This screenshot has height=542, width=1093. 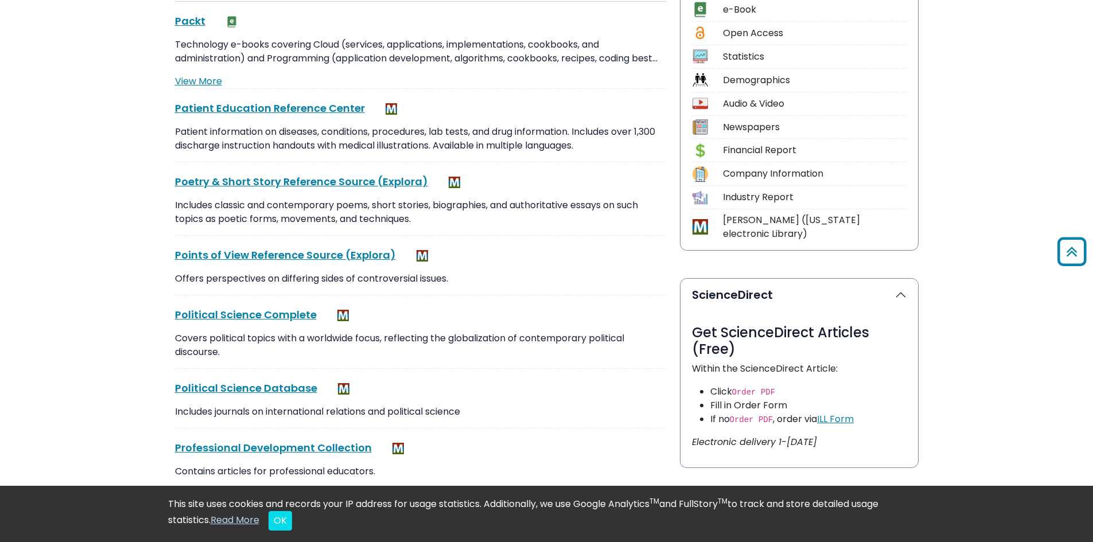 What do you see at coordinates (421, 139) in the screenshot?
I see `p: Patient information on diseases, conditions, procedures, lab tests, and drug information. Include...` at bounding box center [421, 139].